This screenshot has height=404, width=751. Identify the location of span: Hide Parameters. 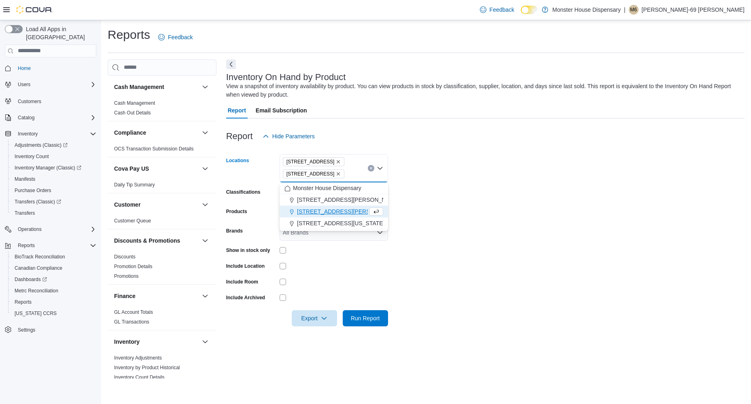
(293, 136).